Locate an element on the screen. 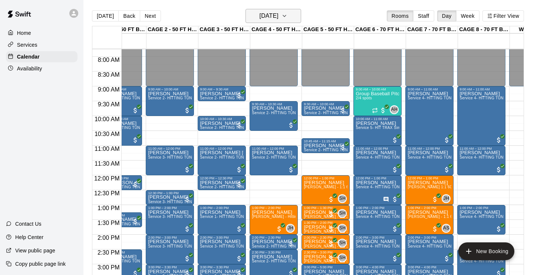 Image resolution: width=534 pixels, height=275 pixels. button: Staff is located at coordinates (424, 16).